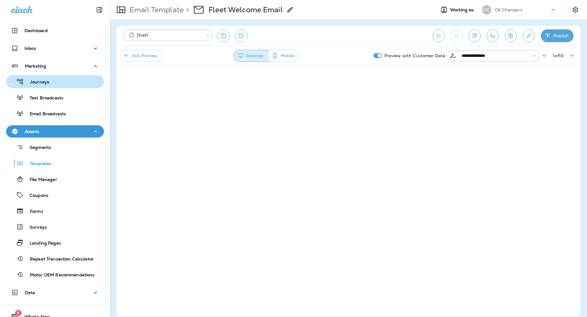 Image resolution: width=587 pixels, height=317 pixels. What do you see at coordinates (55, 147) in the screenshot?
I see `button: Segments` at bounding box center [55, 147].